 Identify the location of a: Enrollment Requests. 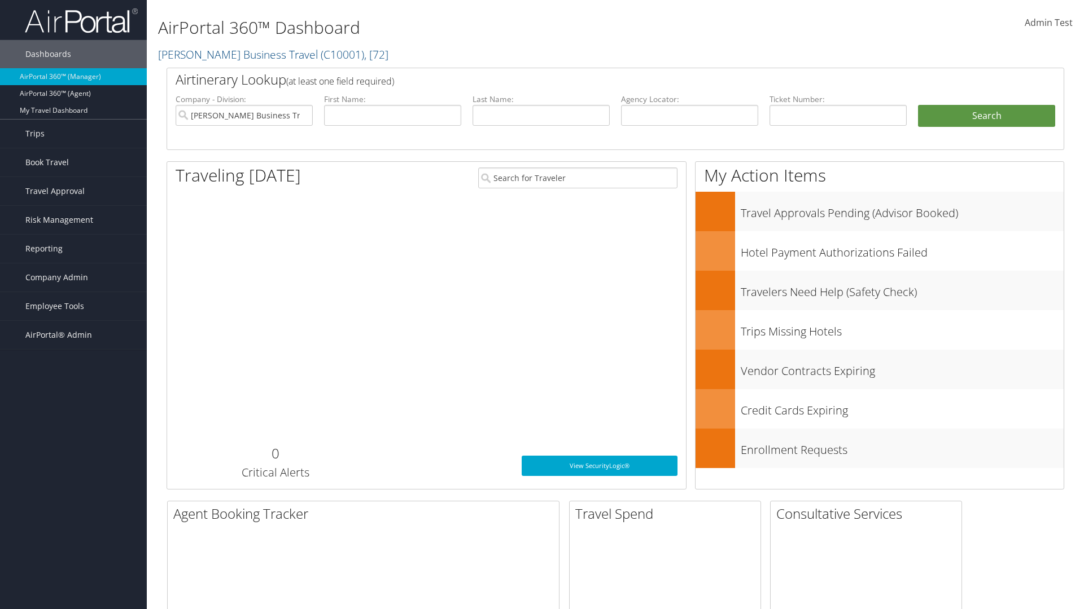
(879, 449).